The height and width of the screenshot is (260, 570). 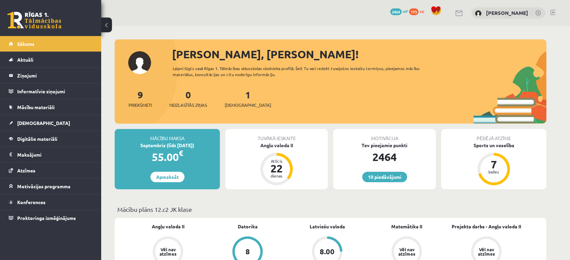 What do you see at coordinates (167, 136) in the screenshot?
I see `div: Mācību maksa` at bounding box center [167, 136].